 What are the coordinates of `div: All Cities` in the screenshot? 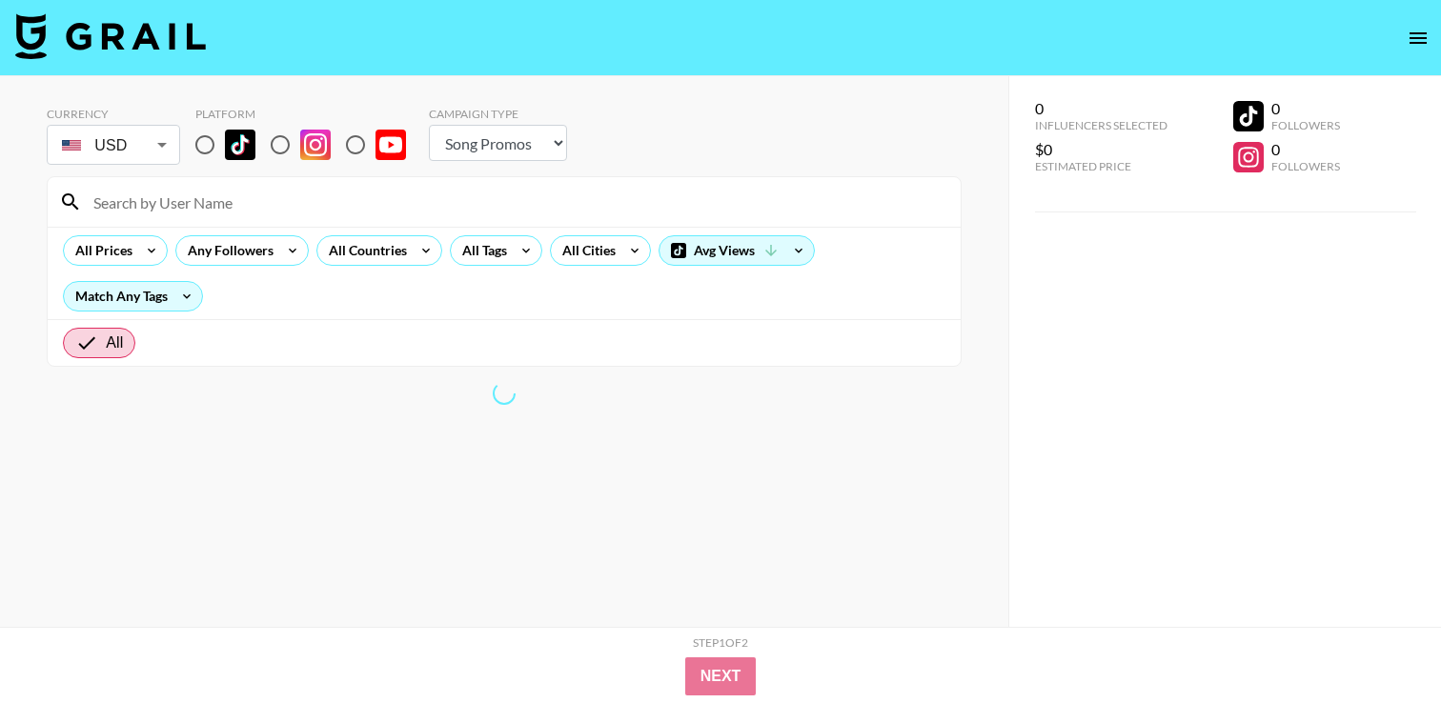 It's located at (585, 251).